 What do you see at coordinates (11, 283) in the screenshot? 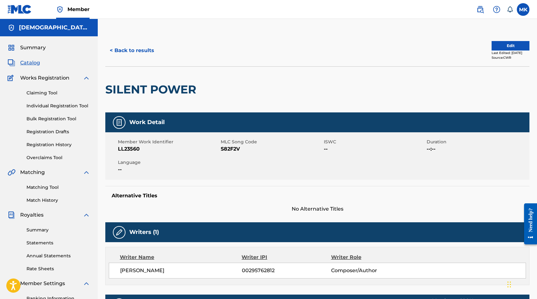
I see `img: Member Settings` at bounding box center [11, 283].